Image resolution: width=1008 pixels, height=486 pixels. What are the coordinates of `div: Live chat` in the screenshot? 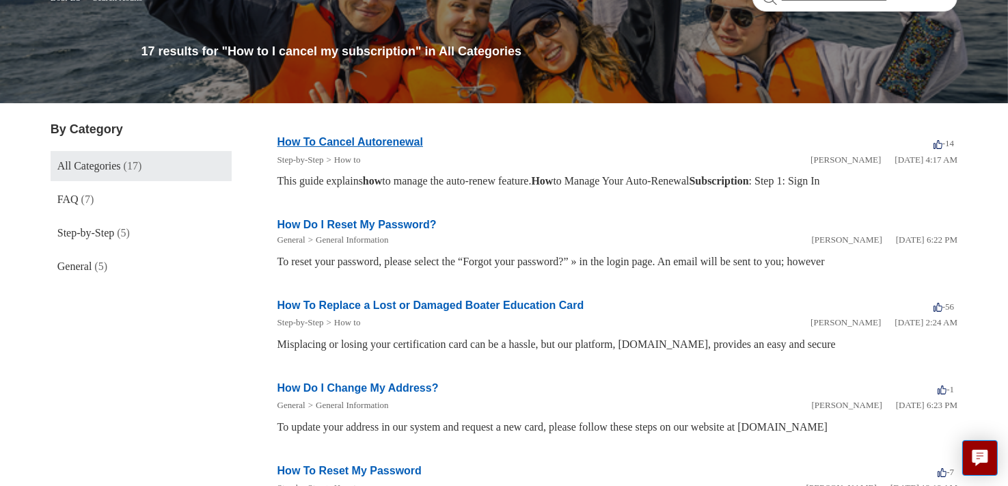 It's located at (980, 458).